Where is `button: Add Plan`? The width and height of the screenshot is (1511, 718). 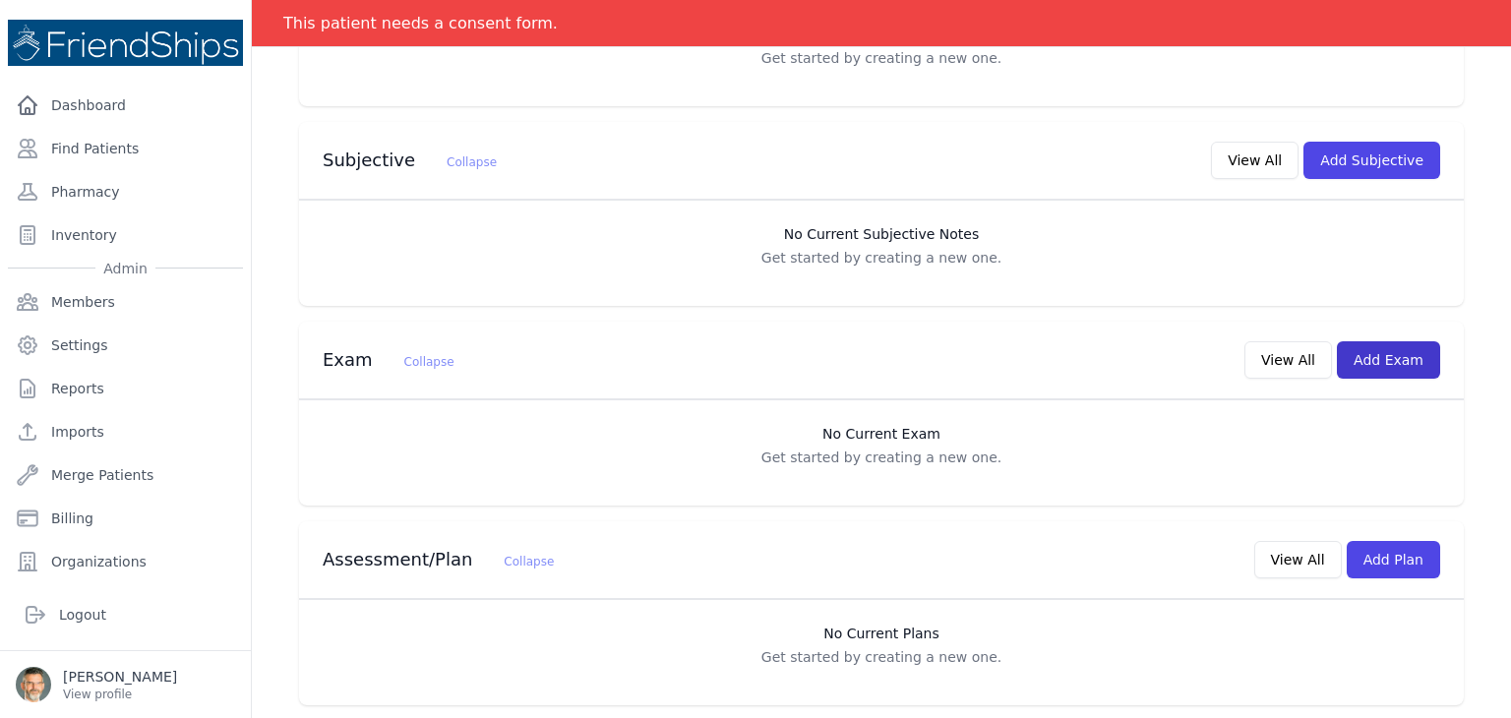 button: Add Plan is located at coordinates (1393, 560).